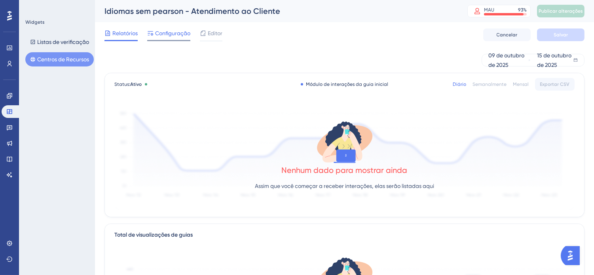  Describe the element at coordinates (215, 33) in the screenshot. I see `font: Editor` at that location.